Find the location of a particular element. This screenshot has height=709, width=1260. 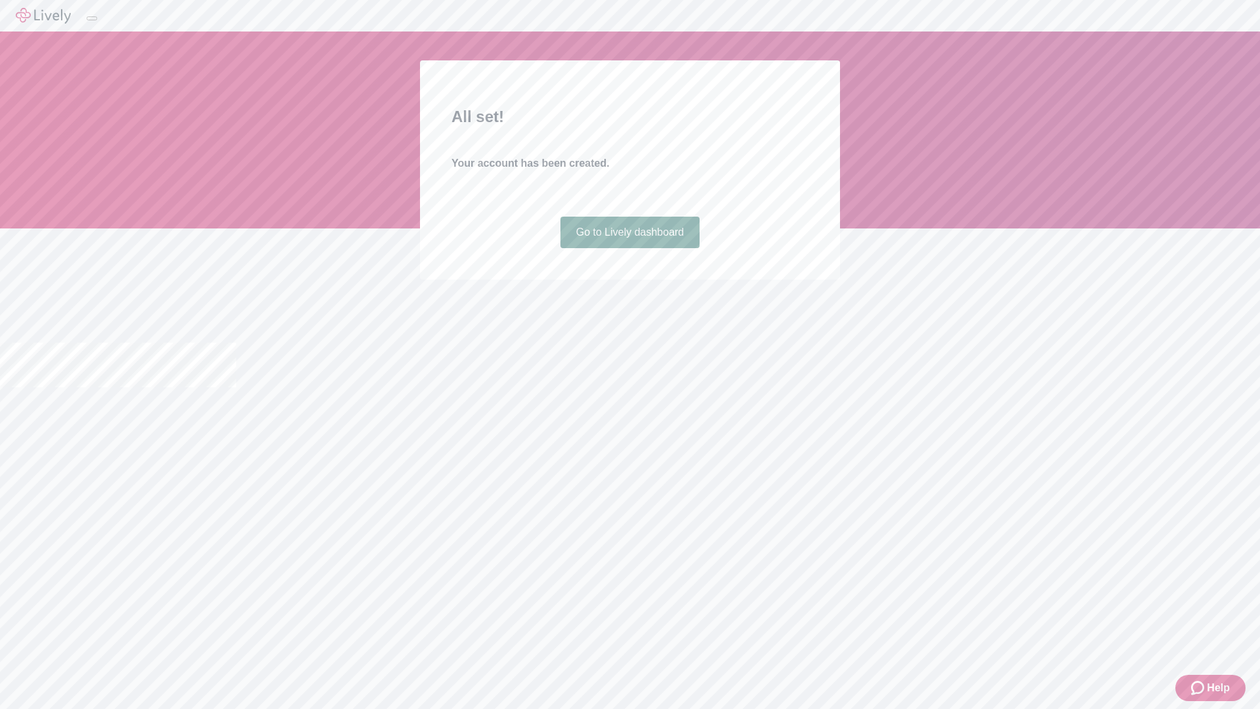

button: Log out is located at coordinates (92, 18).